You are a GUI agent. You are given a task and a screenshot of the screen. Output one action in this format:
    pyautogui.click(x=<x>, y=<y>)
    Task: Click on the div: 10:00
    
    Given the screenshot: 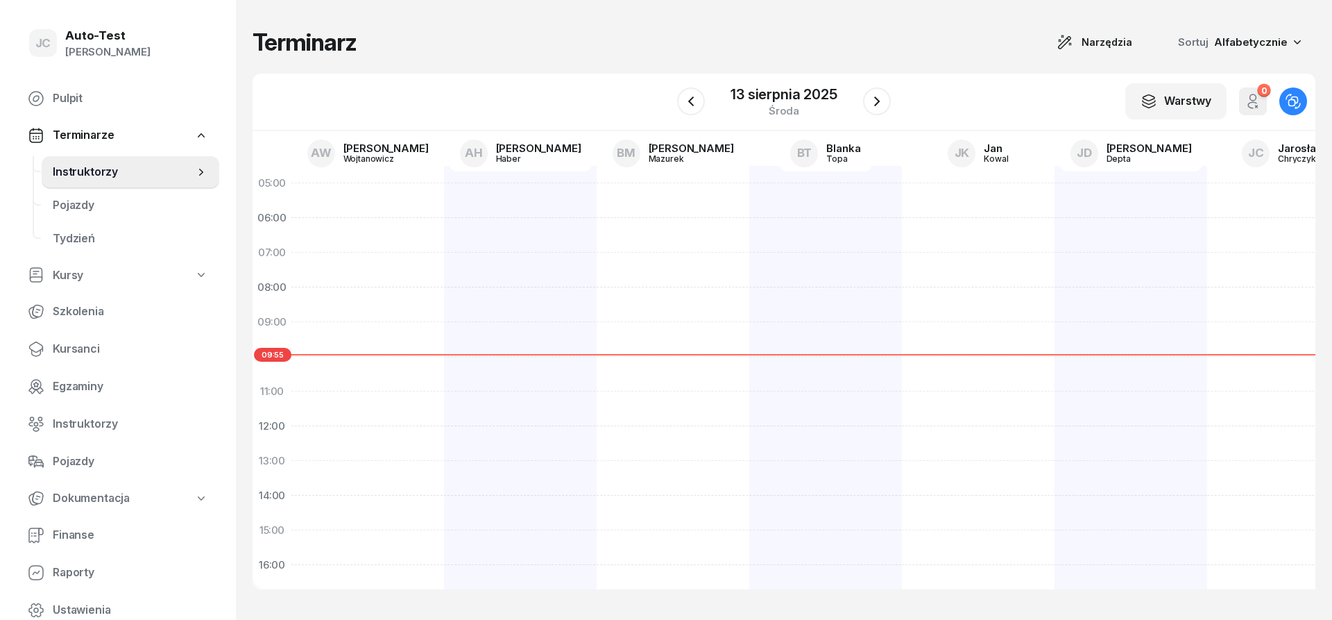 What is the action you would take?
    pyautogui.click(x=272, y=357)
    